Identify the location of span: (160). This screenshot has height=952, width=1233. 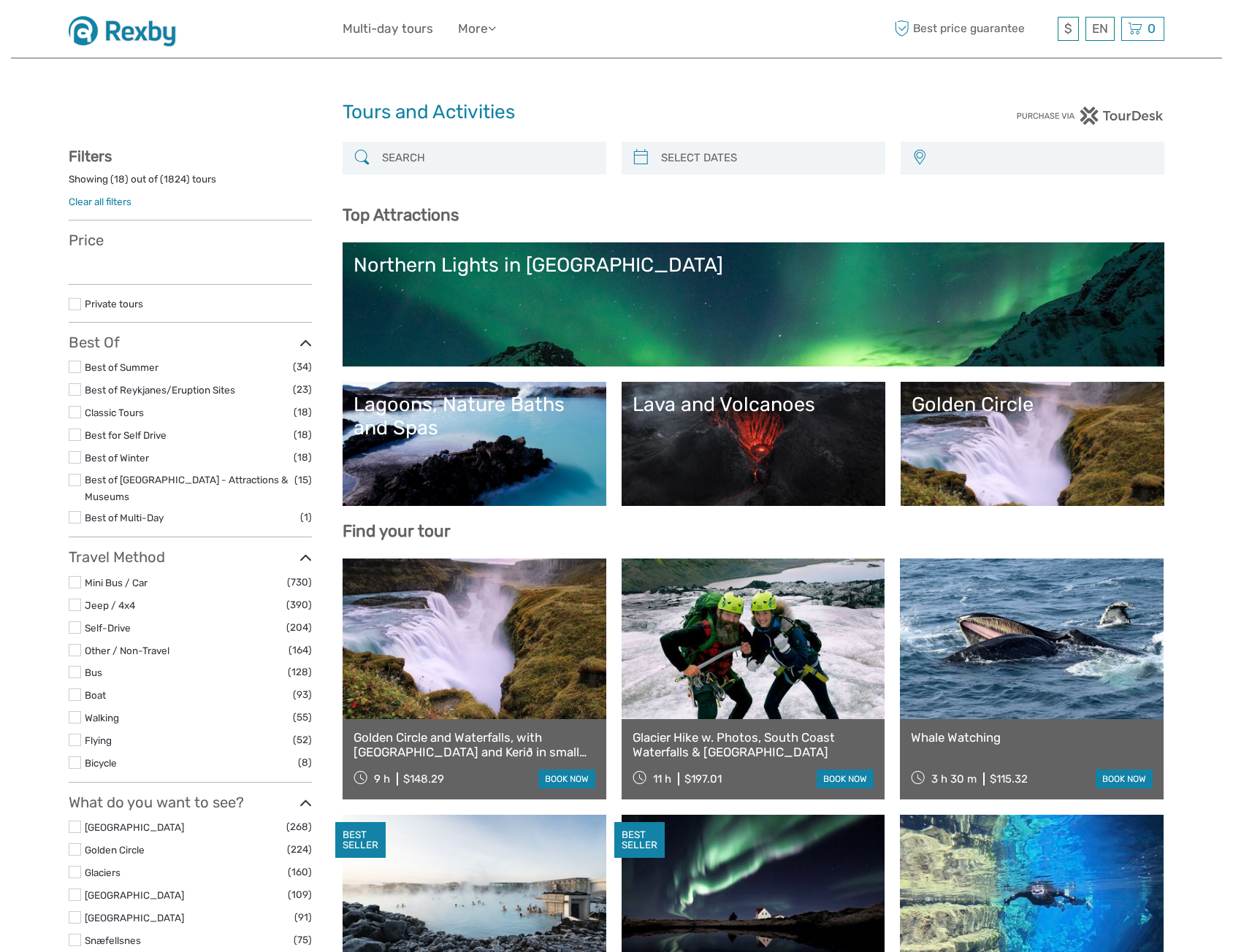
(299, 872).